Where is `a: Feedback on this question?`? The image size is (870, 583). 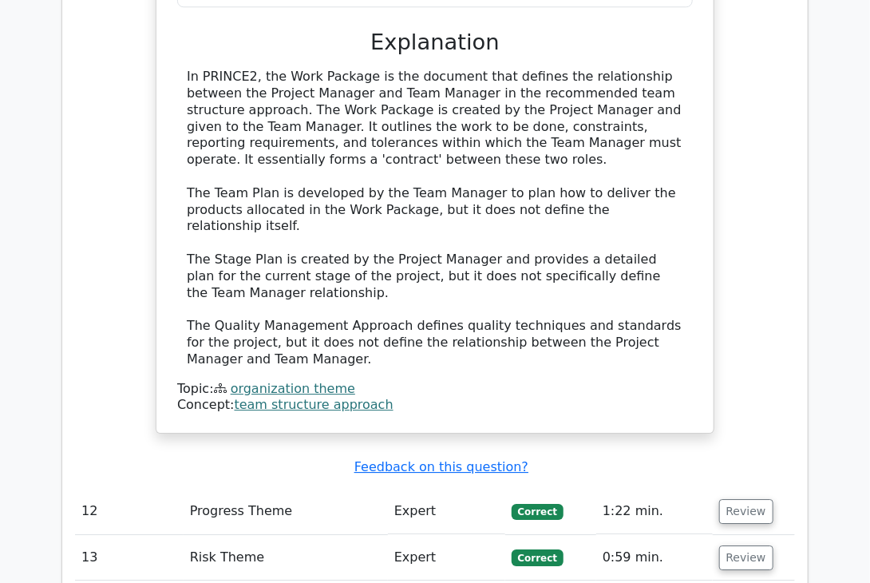 a: Feedback on this question? is located at coordinates (441, 466).